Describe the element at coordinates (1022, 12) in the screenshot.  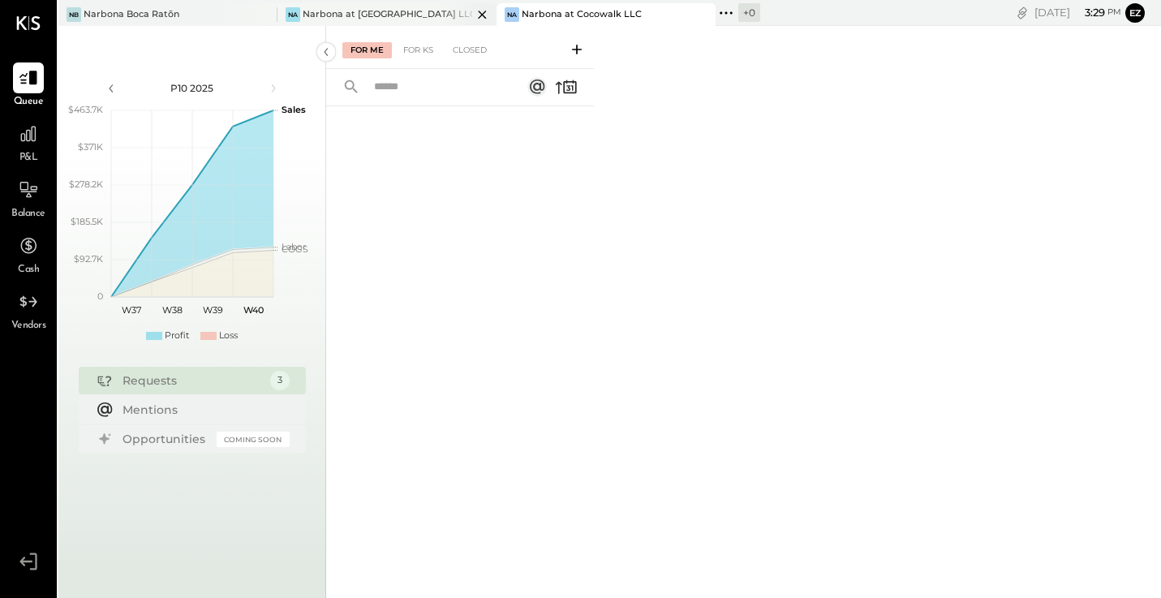
I see `div: copy link` at that location.